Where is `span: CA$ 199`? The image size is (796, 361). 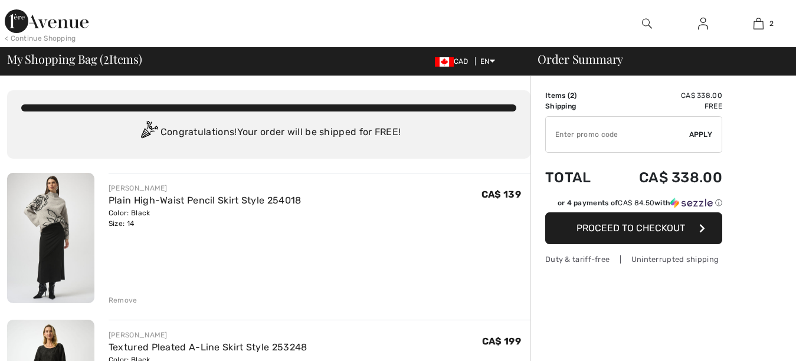
span: CA$ 199 is located at coordinates (502, 341).